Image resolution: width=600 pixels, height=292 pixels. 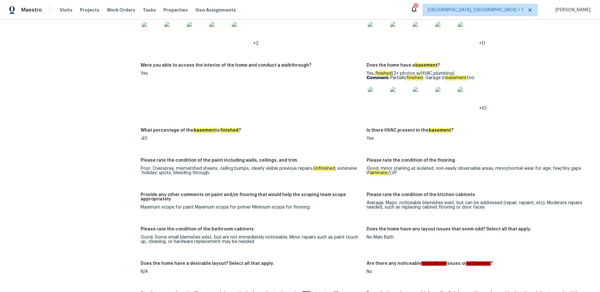 What do you see at coordinates (477, 237) in the screenshot?
I see `div: No Main Bath` at bounding box center [477, 237].